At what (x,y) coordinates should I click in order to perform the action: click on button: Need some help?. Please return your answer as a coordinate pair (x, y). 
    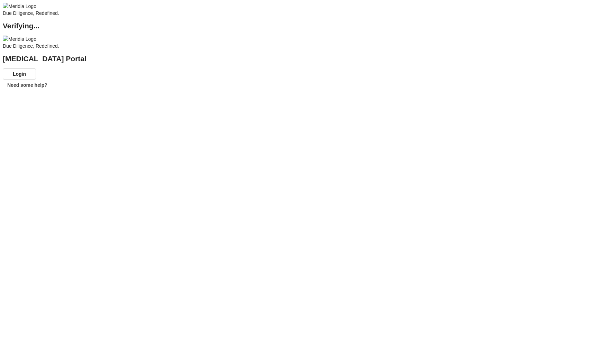
    Looking at the image, I should click on (27, 85).